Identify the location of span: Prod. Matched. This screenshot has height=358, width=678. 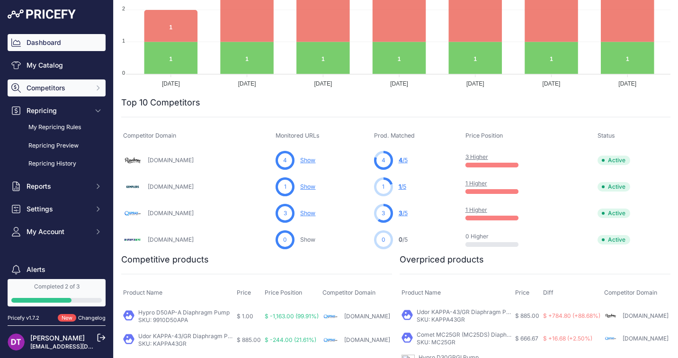
(394, 135).